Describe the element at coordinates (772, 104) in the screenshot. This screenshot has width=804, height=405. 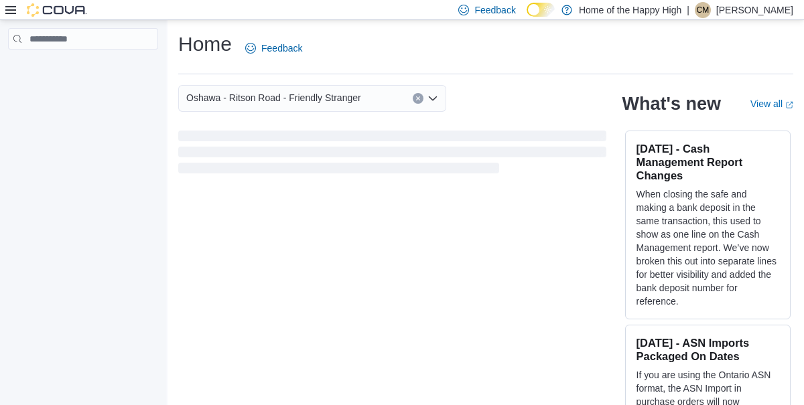
I see `a: View allExternal link` at that location.